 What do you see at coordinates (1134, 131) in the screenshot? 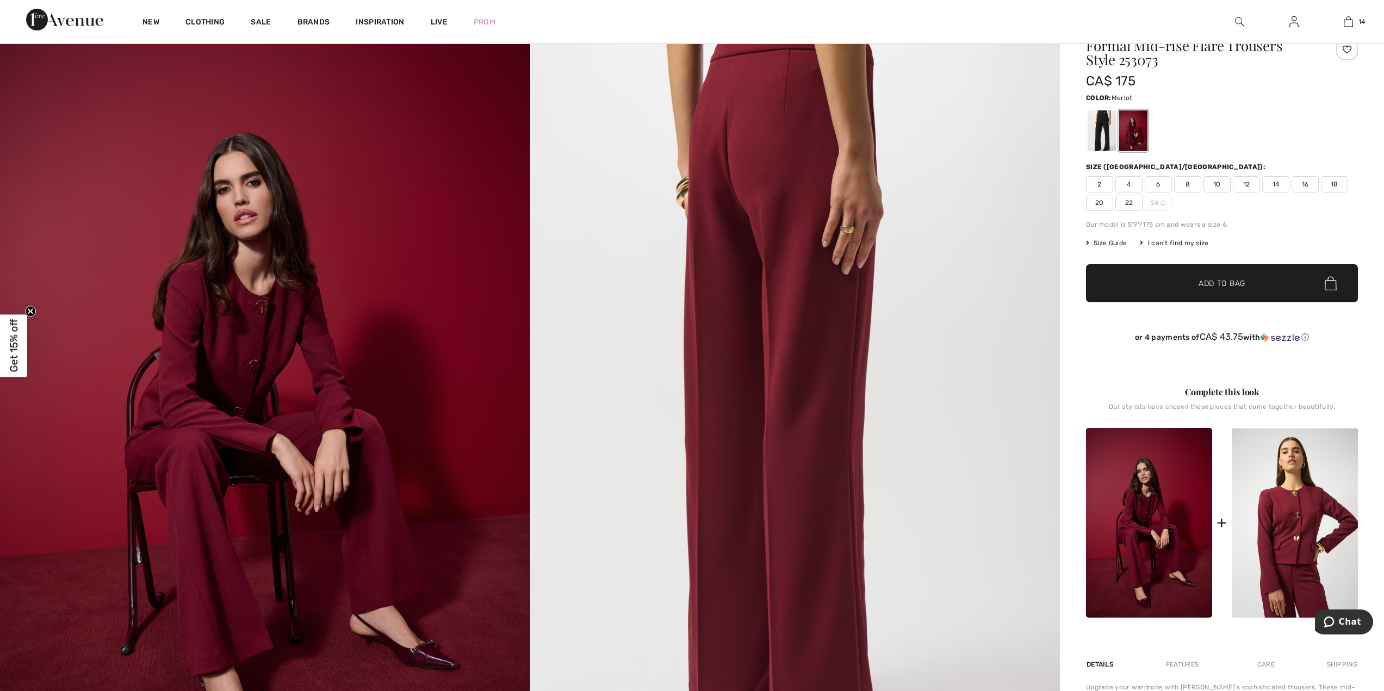
I see `div: Merlot` at bounding box center [1134, 131].